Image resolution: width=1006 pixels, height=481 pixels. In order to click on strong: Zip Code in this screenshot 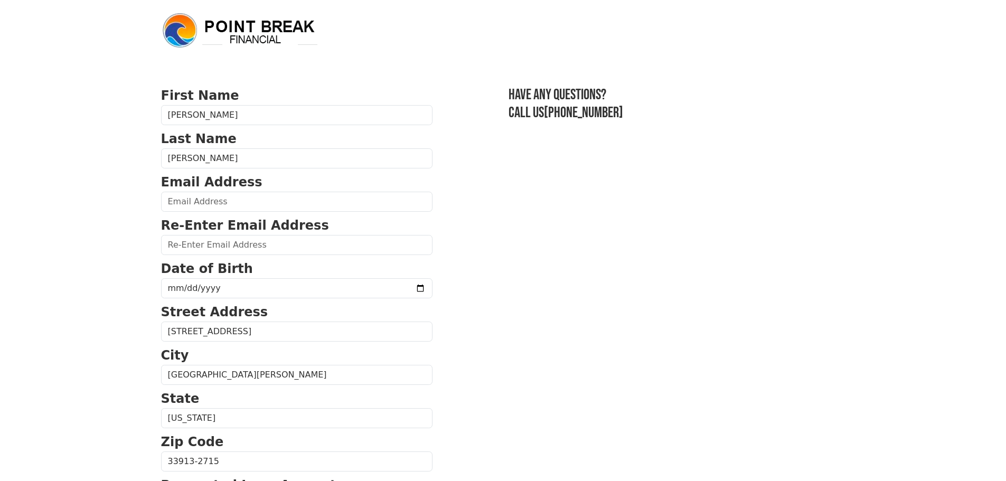, I will do `click(192, 442)`.